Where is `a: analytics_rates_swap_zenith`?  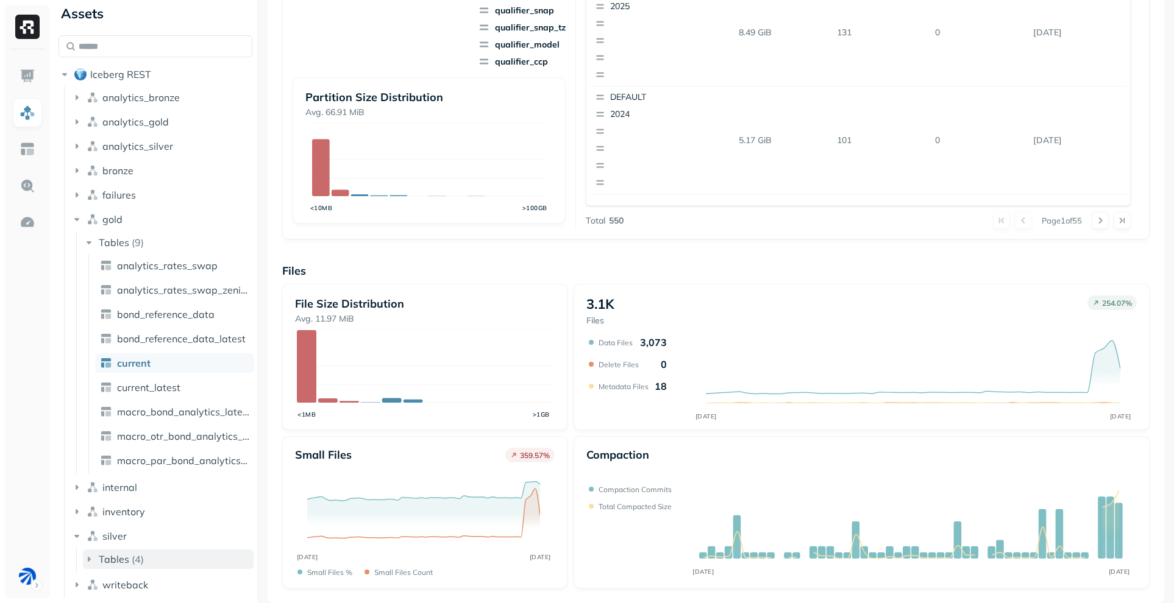 a: analytics_rates_swap_zenith is located at coordinates (174, 290).